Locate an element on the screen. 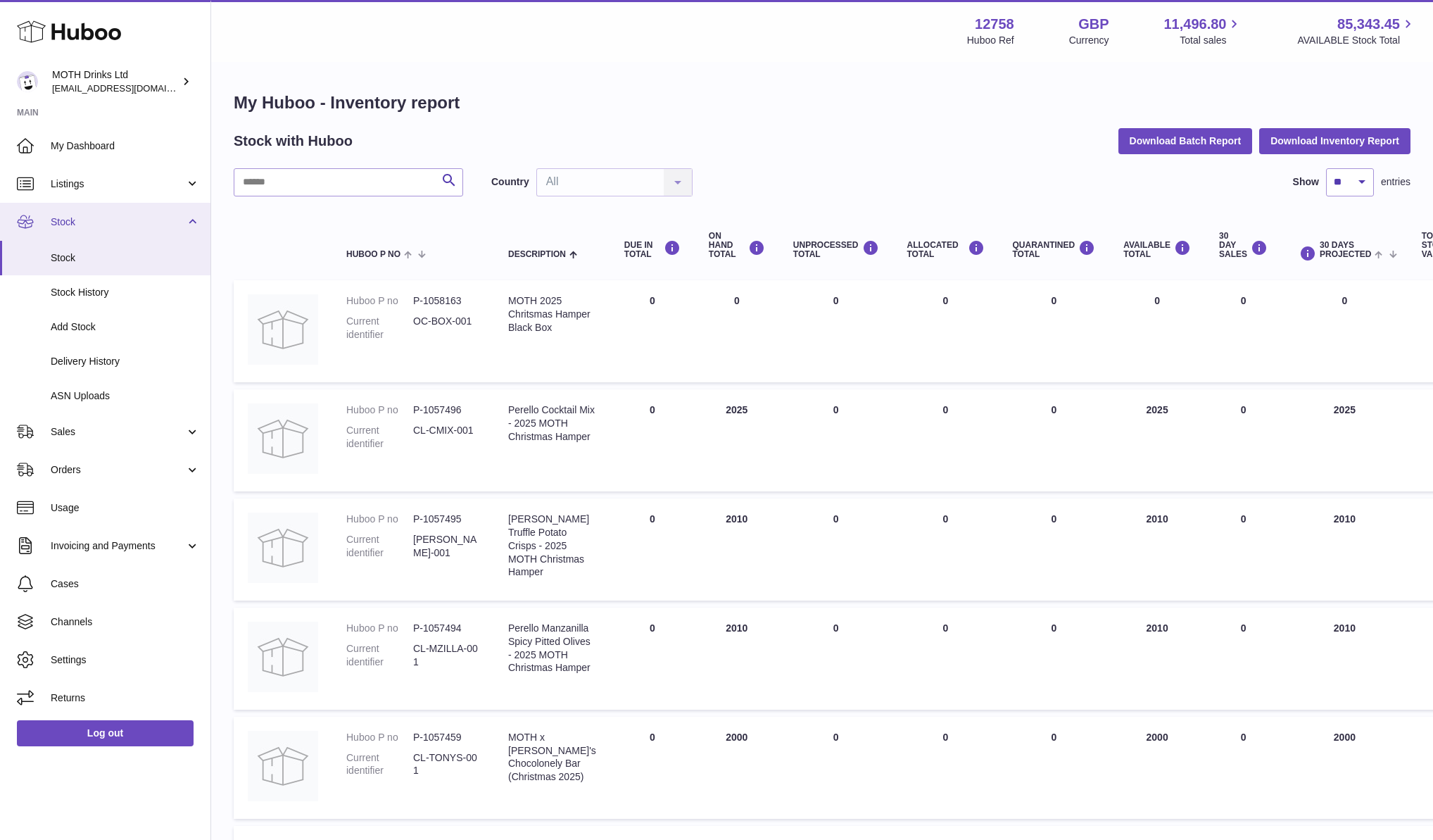 This screenshot has width=1433, height=840. span: Huboo P no is located at coordinates (373, 254).